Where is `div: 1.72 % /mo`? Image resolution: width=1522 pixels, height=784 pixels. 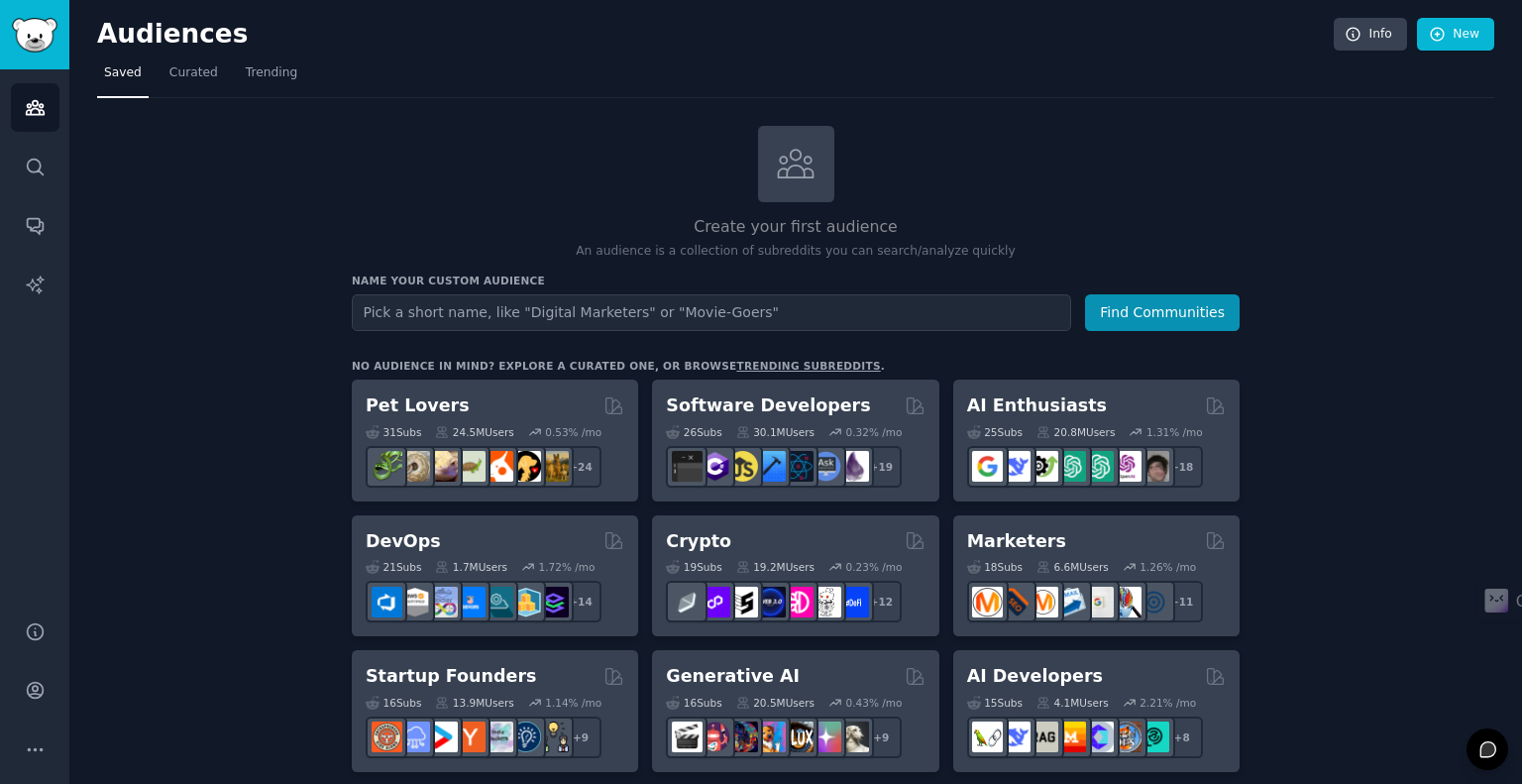 div: 1.72 % /mo is located at coordinates (567, 567).